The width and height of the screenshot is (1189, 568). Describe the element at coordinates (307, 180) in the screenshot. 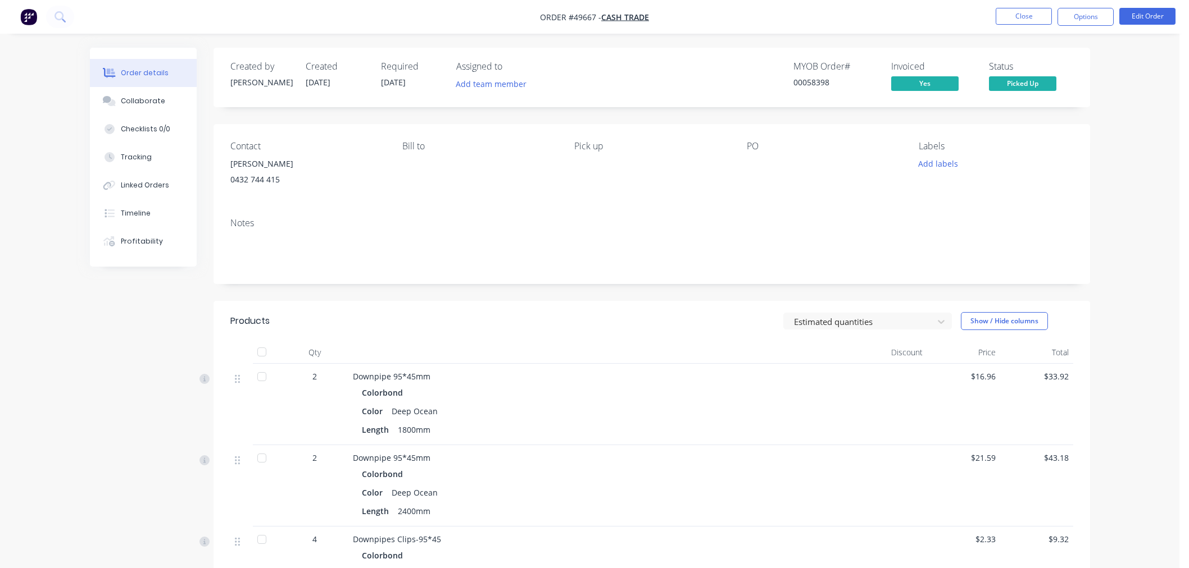

I see `div: 0432 744 415` at that location.